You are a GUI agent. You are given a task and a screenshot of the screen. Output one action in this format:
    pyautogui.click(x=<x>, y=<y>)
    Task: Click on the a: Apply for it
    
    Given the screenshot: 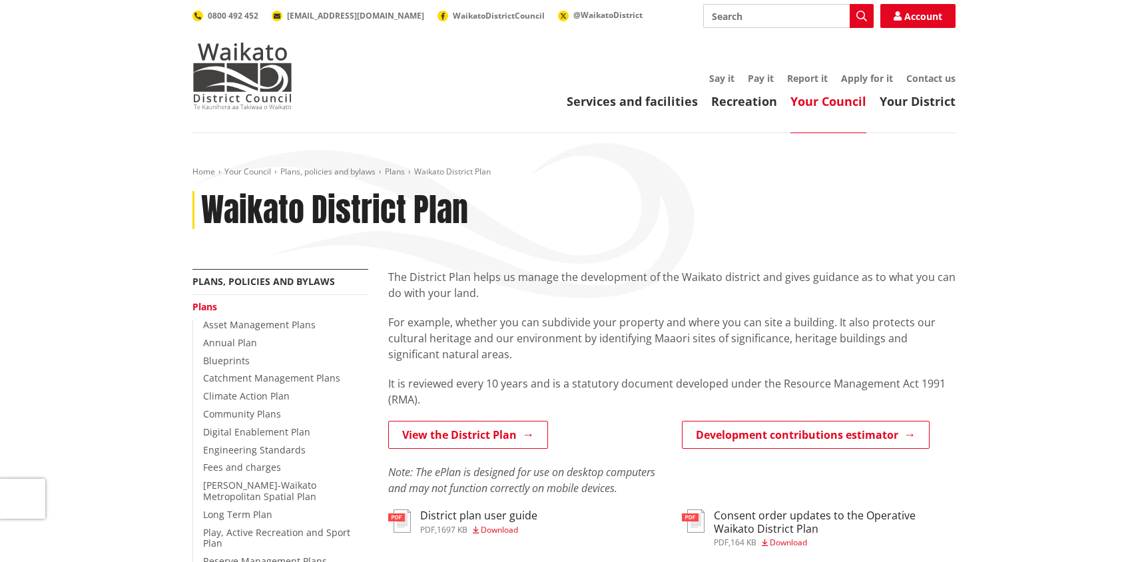 What is the action you would take?
    pyautogui.click(x=867, y=78)
    